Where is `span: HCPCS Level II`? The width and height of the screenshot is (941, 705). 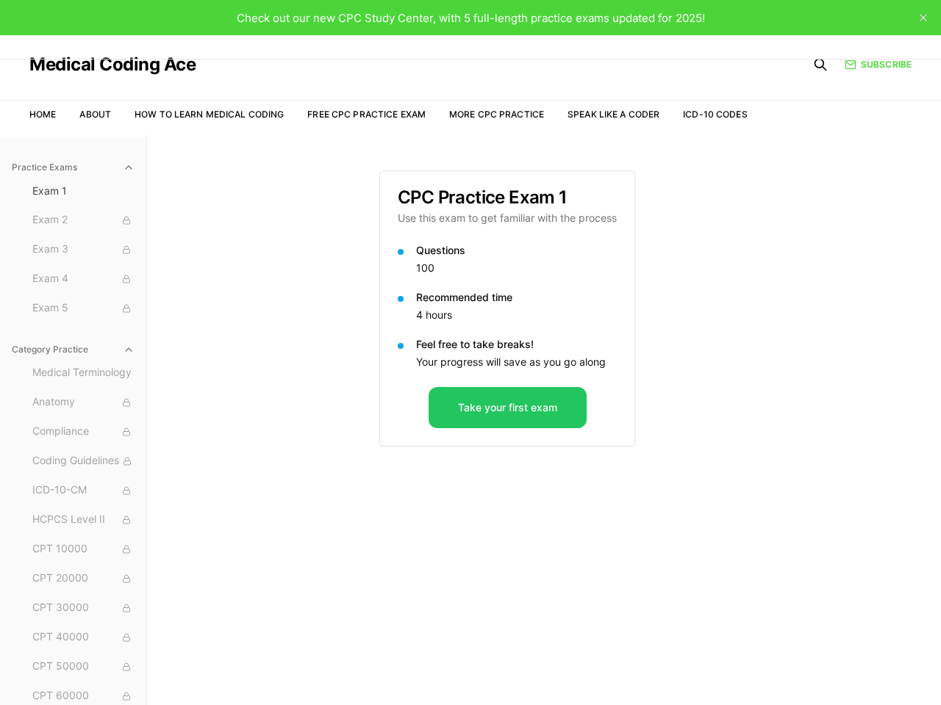
span: HCPCS Level II is located at coordinates (83, 520).